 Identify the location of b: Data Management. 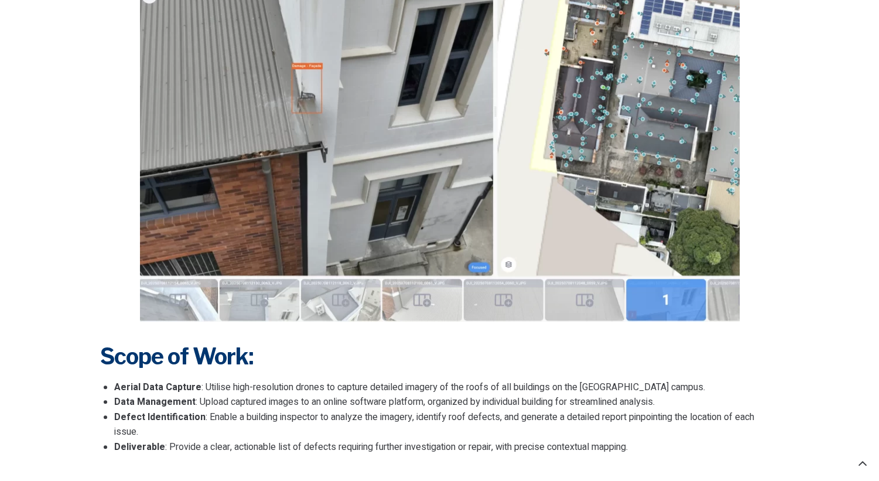
(155, 402).